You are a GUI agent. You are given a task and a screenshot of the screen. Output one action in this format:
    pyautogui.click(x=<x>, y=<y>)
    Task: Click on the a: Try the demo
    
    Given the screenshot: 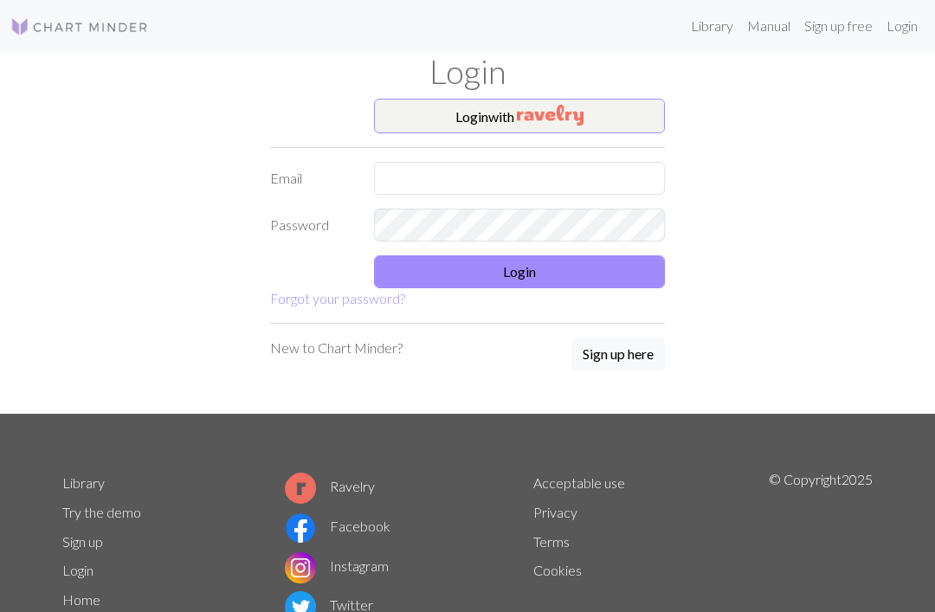 What is the action you would take?
    pyautogui.click(x=101, y=512)
    